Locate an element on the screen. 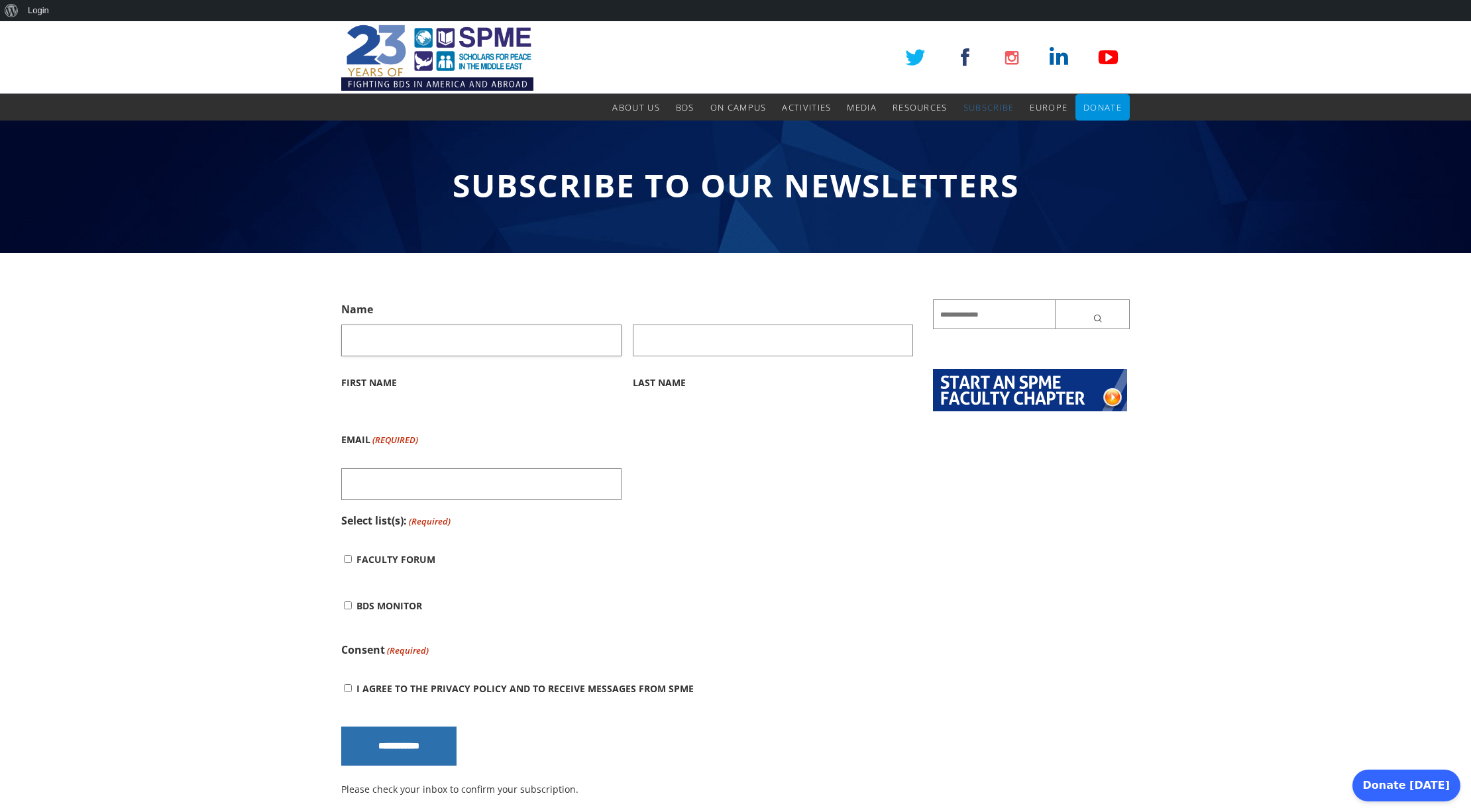  span: Subscribe to Our Newsletters is located at coordinates (736, 185).